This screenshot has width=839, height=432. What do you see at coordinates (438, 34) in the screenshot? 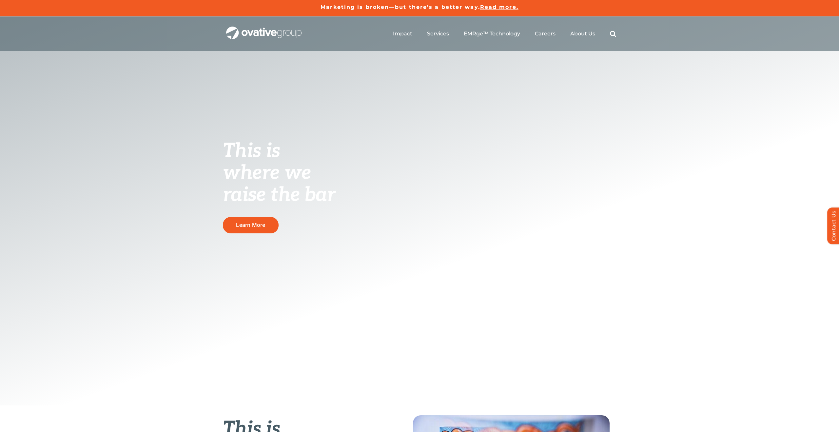
I see `span: Services` at bounding box center [438, 34].